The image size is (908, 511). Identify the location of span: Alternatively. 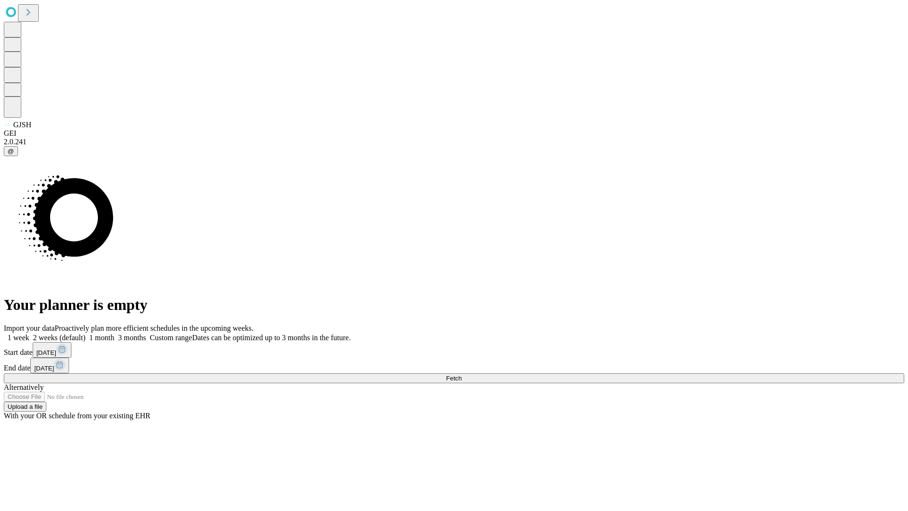
(24, 387).